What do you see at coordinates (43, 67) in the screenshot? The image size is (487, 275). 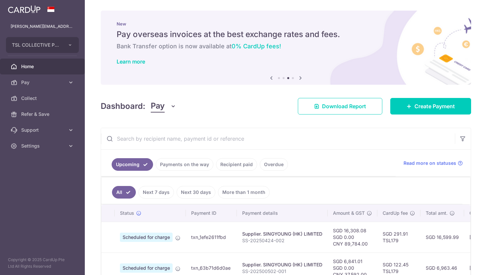 I see `span: Home` at bounding box center [43, 67].